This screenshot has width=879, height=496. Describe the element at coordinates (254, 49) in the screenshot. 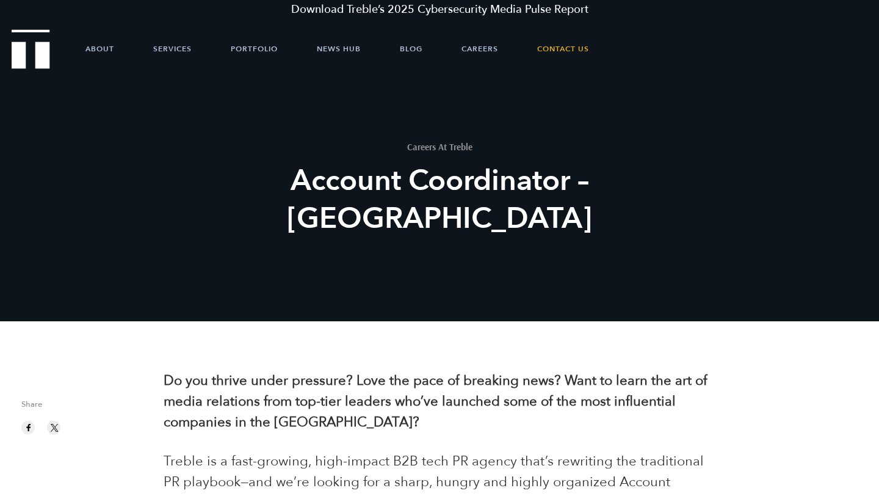

I see `a: Portfolio` at that location.